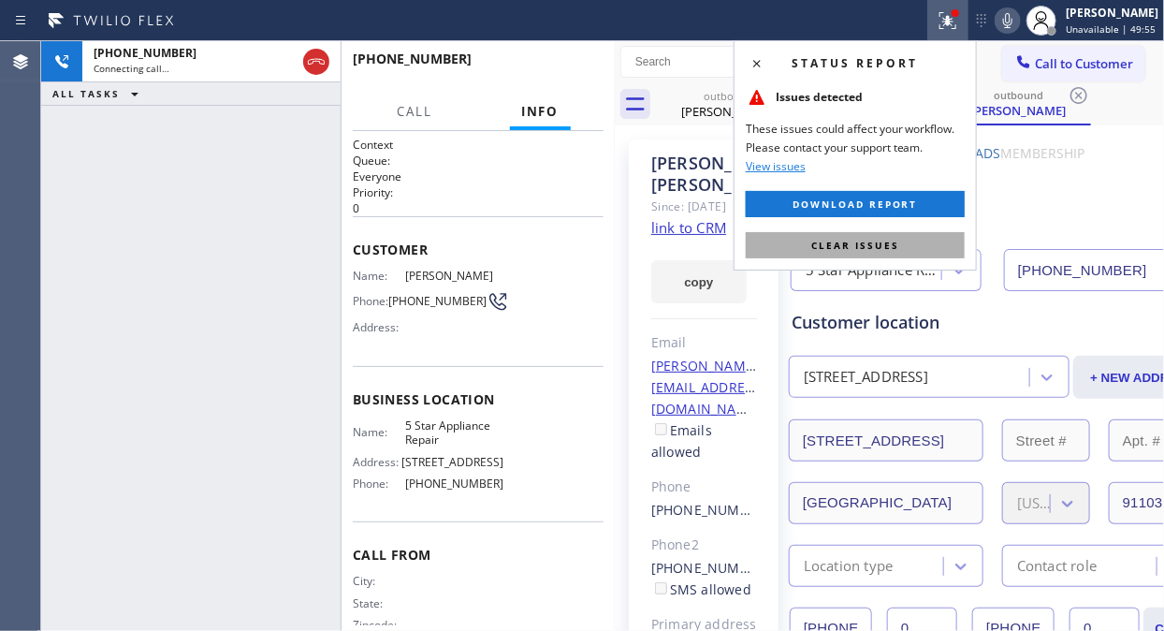 This screenshot has height=631, width=1164. Describe the element at coordinates (661, 429) in the screenshot. I see `input: Emails allowed` at that location.